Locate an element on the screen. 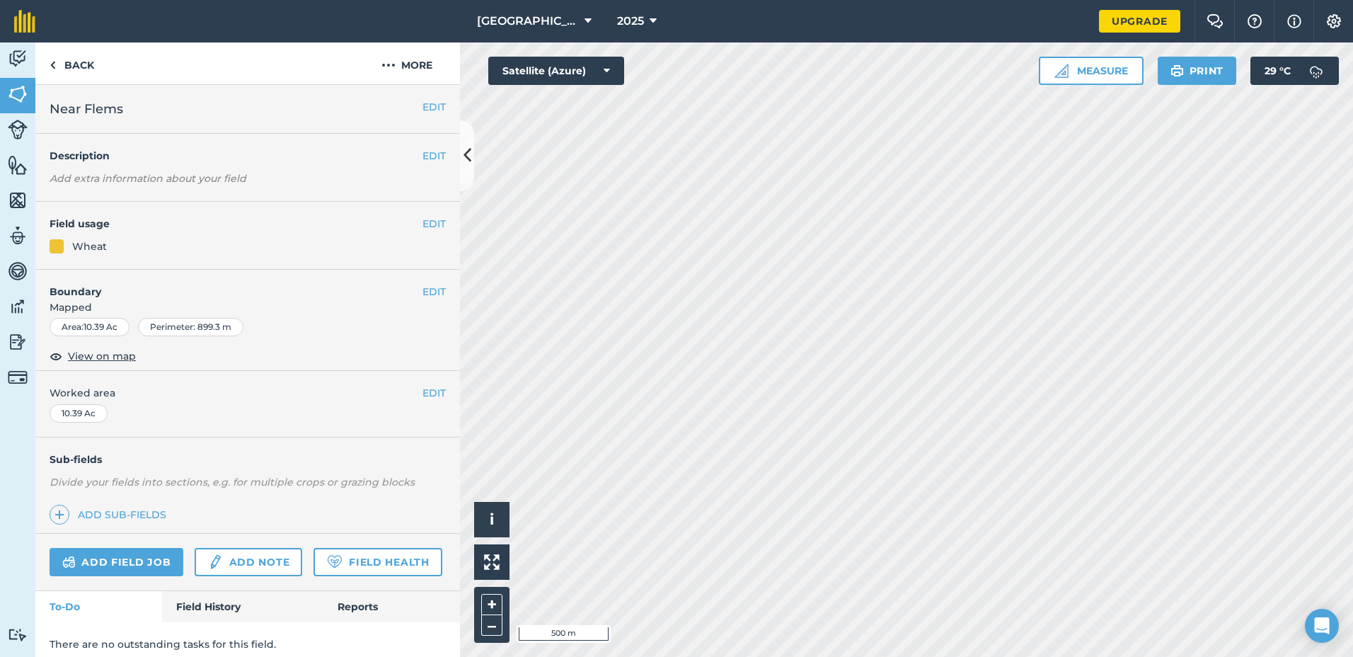 Image resolution: width=1353 pixels, height=657 pixels. img: Four arrows, one pointing top left, one top right, one bottom right and the last bottom left is located at coordinates (492, 562).